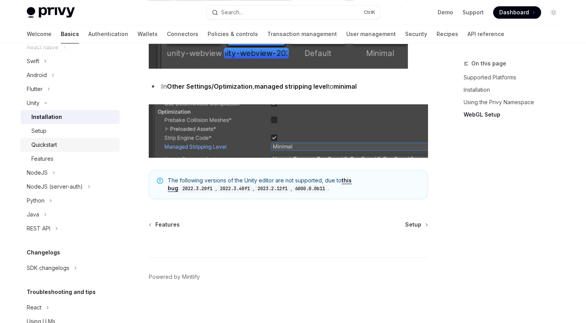 The width and height of the screenshot is (586, 323). I want to click on li: In , to, so click(288, 86).